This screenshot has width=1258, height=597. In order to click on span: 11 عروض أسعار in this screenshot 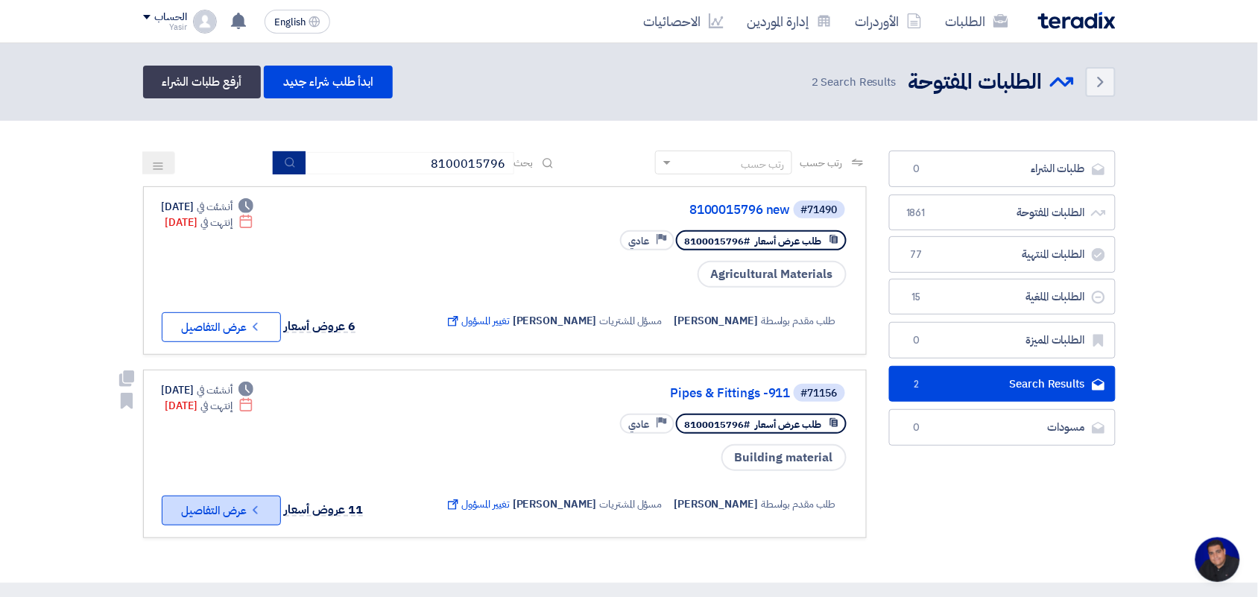, I will do `click(324, 510)`.